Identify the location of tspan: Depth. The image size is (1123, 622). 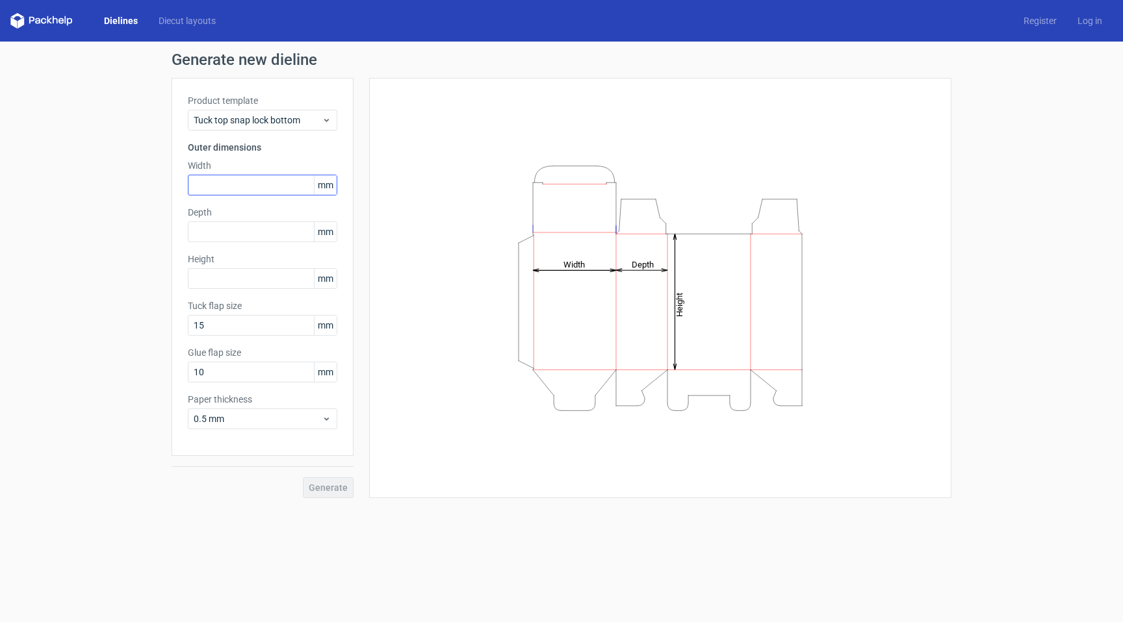
(643, 264).